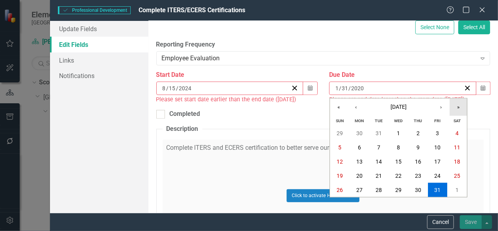 The width and height of the screenshot is (498, 231). What do you see at coordinates (345, 88) in the screenshot?
I see `input: dd` at bounding box center [345, 88].